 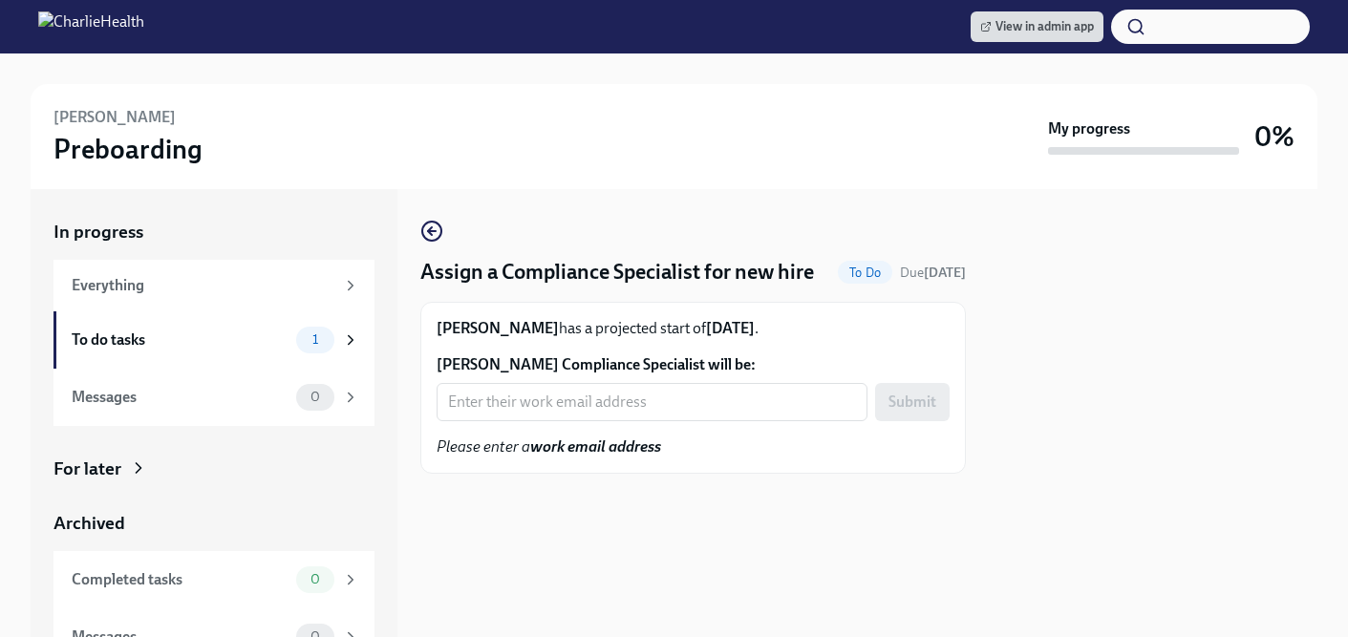 I want to click on span: Due, so click(x=933, y=272).